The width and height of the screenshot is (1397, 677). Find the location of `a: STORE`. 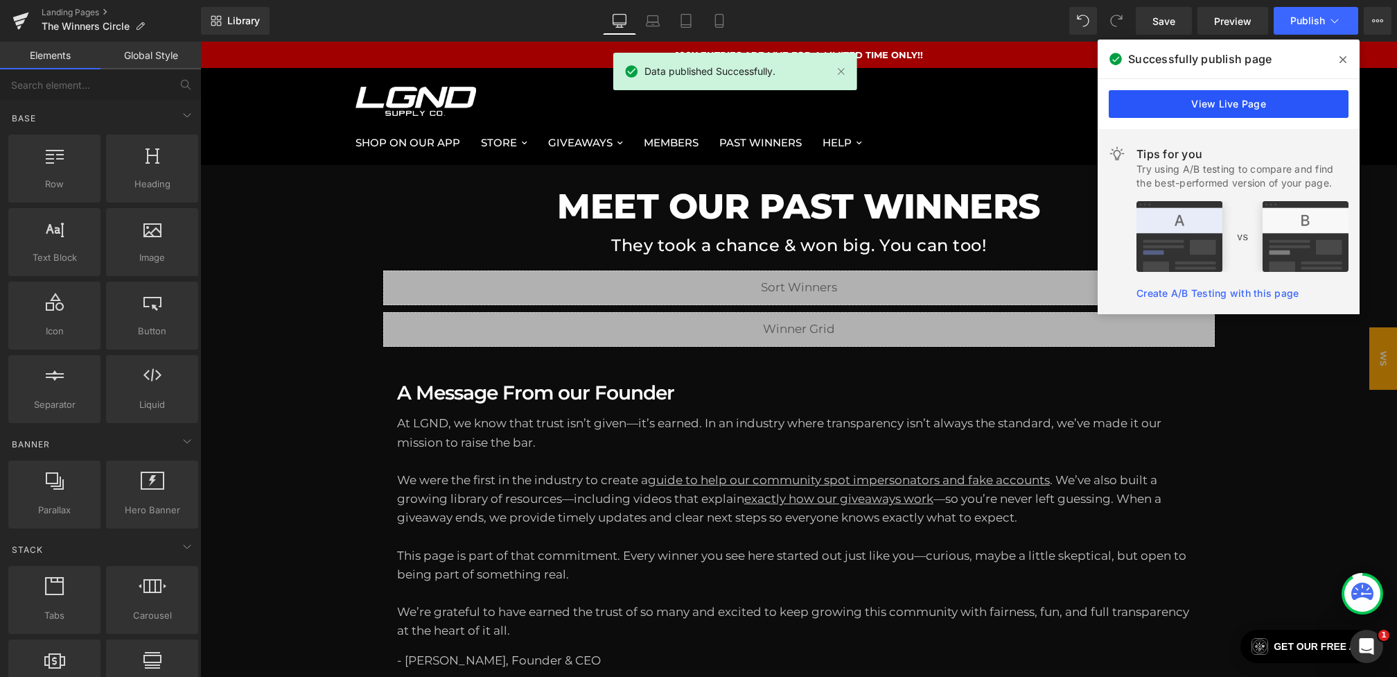

a: STORE is located at coordinates (304, 101).